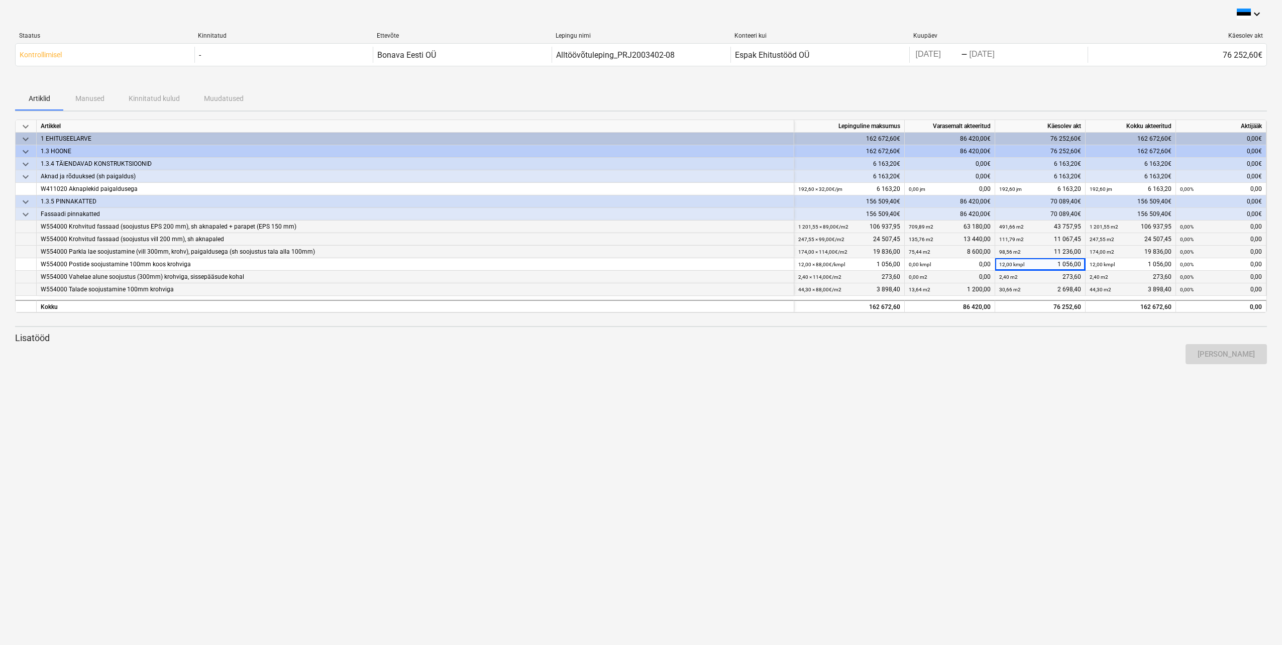 Image resolution: width=1282 pixels, height=645 pixels. I want to click on small: 30,66 m2, so click(1010, 289).